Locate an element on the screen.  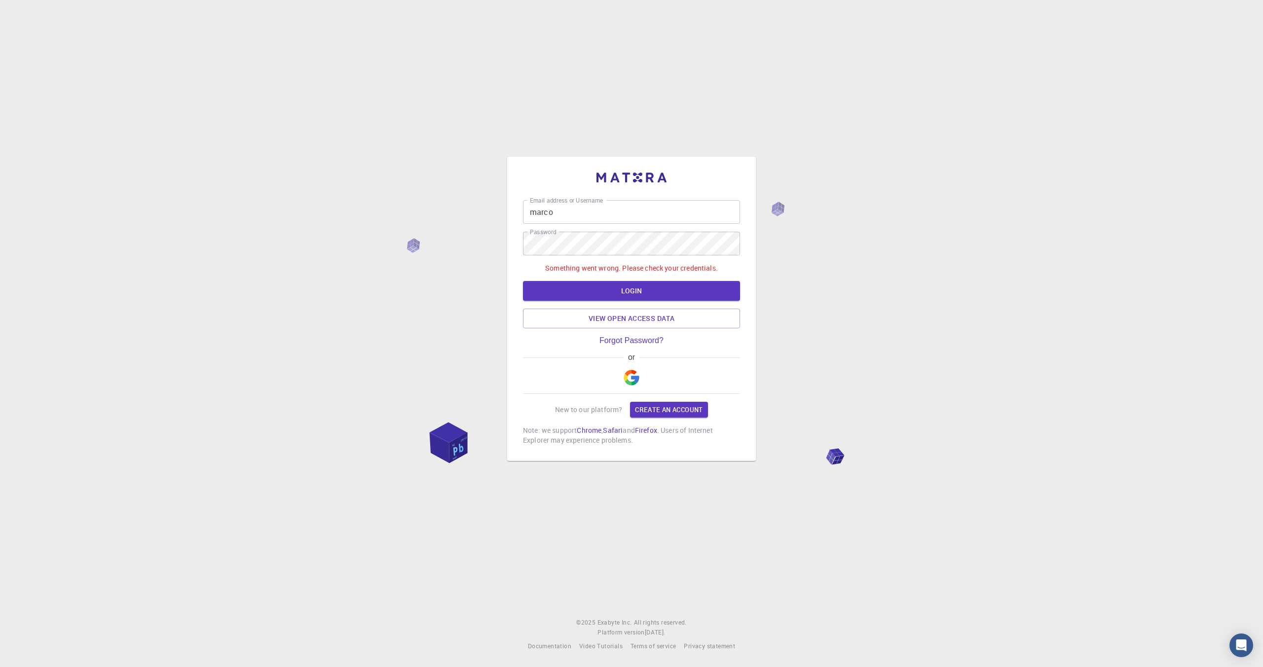
span: Terms of service is located at coordinates (653, 646).